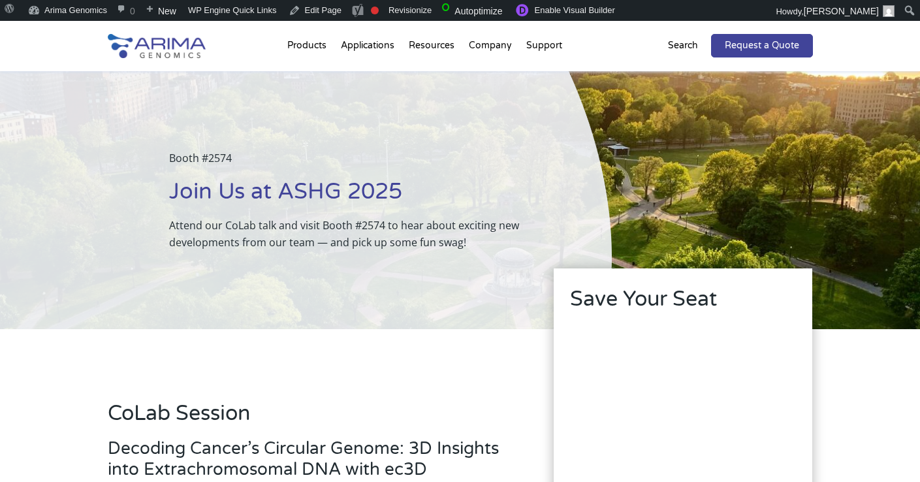 The width and height of the screenshot is (920, 482). I want to click on div: Focus keyphrase not set, so click(375, 10).